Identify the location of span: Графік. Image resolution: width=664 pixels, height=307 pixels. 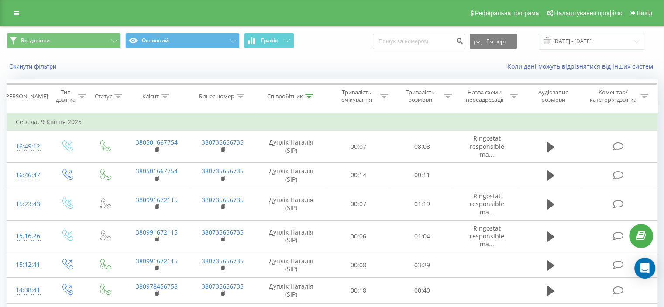
(269, 41).